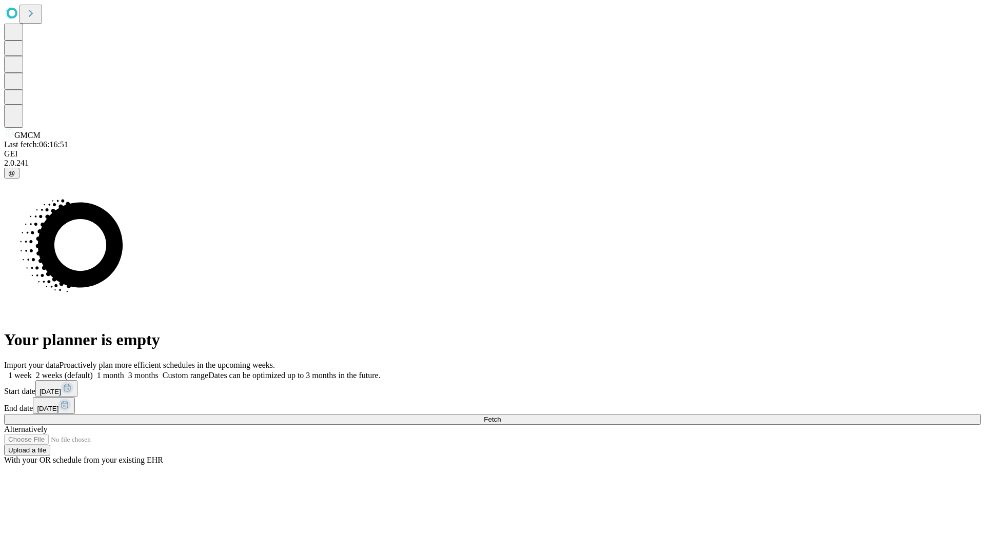 Image resolution: width=985 pixels, height=554 pixels. I want to click on div: GEI, so click(492, 154).